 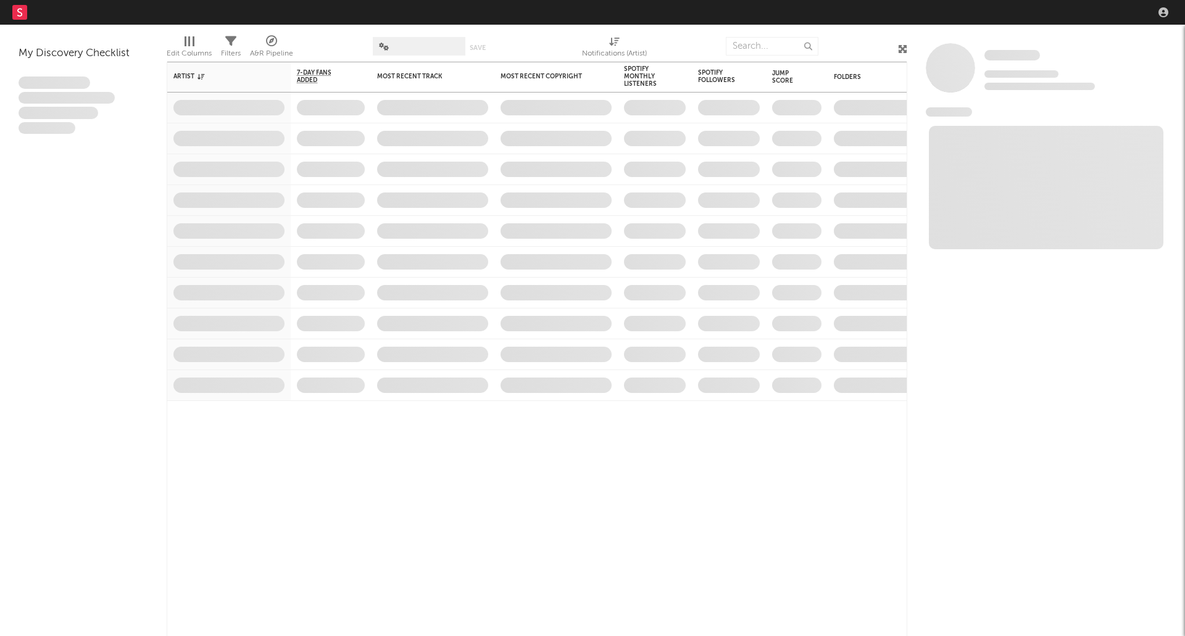 What do you see at coordinates (58, 113) in the screenshot?
I see `span: Praesent ac interdum` at bounding box center [58, 113].